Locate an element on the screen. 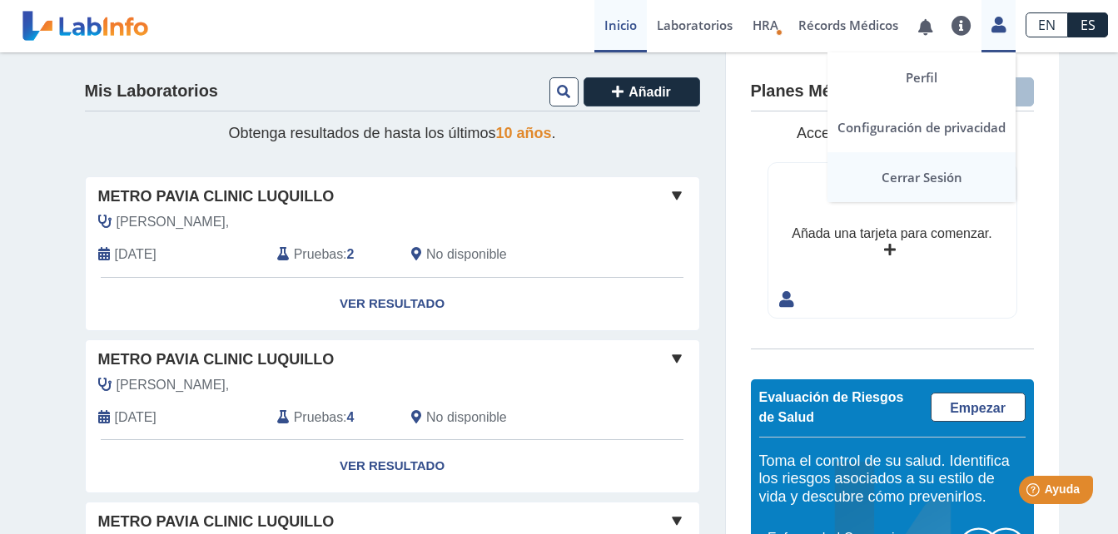  a: EN is located at coordinates (1046, 25).